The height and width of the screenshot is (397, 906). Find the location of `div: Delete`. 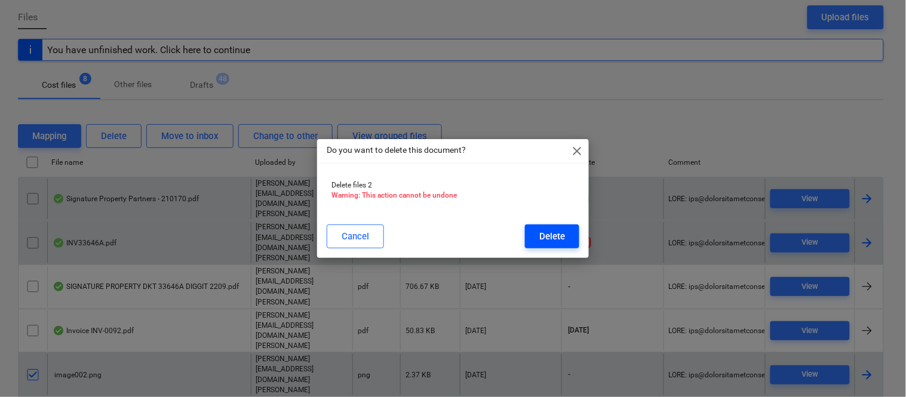

div: Delete is located at coordinates (552, 237).